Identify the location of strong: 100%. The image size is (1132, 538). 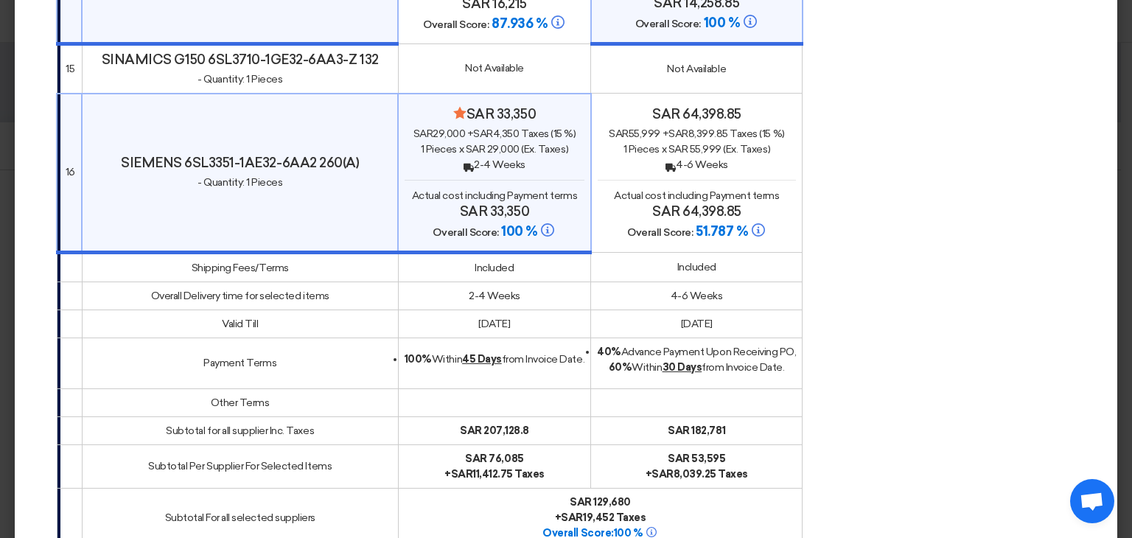
(418, 359).